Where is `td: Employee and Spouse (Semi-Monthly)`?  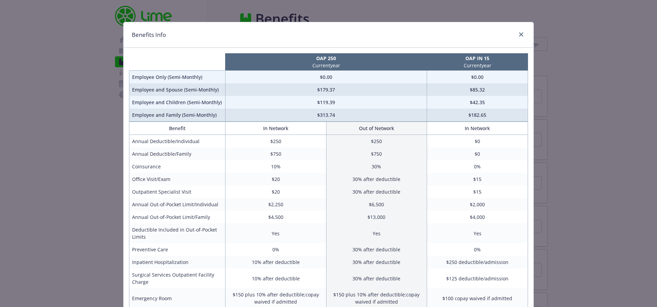 td: Employee and Spouse (Semi-Monthly) is located at coordinates (177, 90).